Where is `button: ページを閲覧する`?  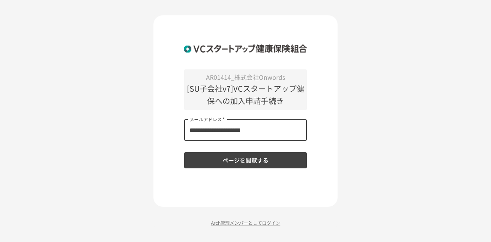 button: ページを閲覧する is located at coordinates (245, 160).